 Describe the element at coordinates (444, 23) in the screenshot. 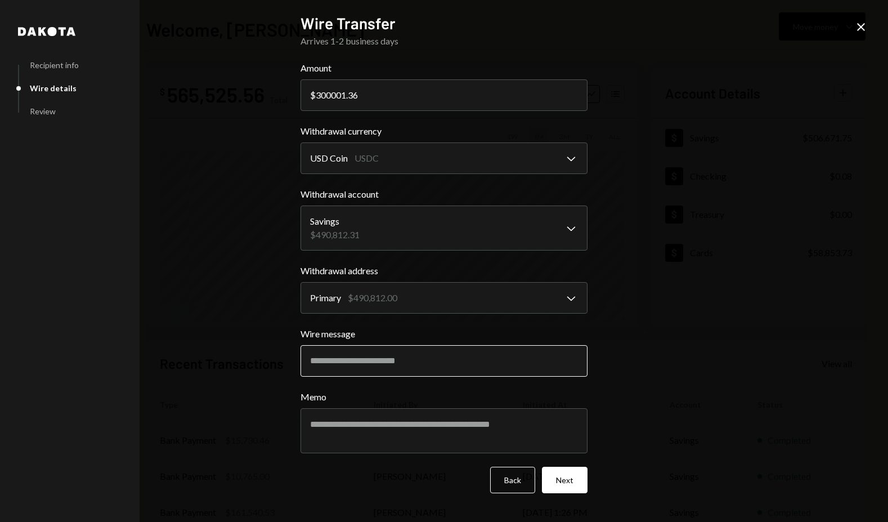

I see `h2: Wire Transfer` at that location.